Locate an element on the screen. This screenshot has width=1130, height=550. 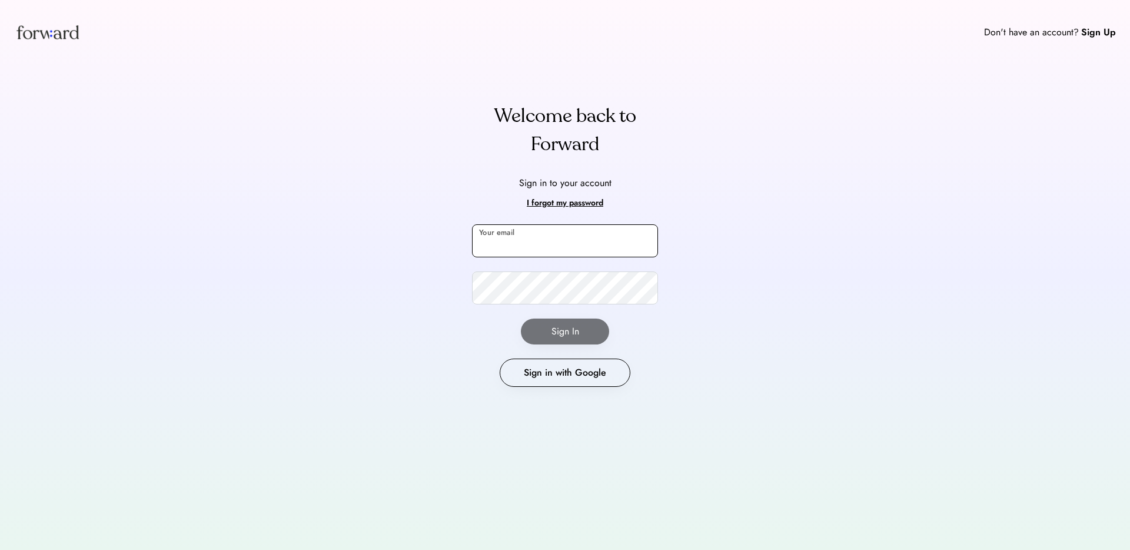
div: Welcome back to Forward is located at coordinates (565, 130).